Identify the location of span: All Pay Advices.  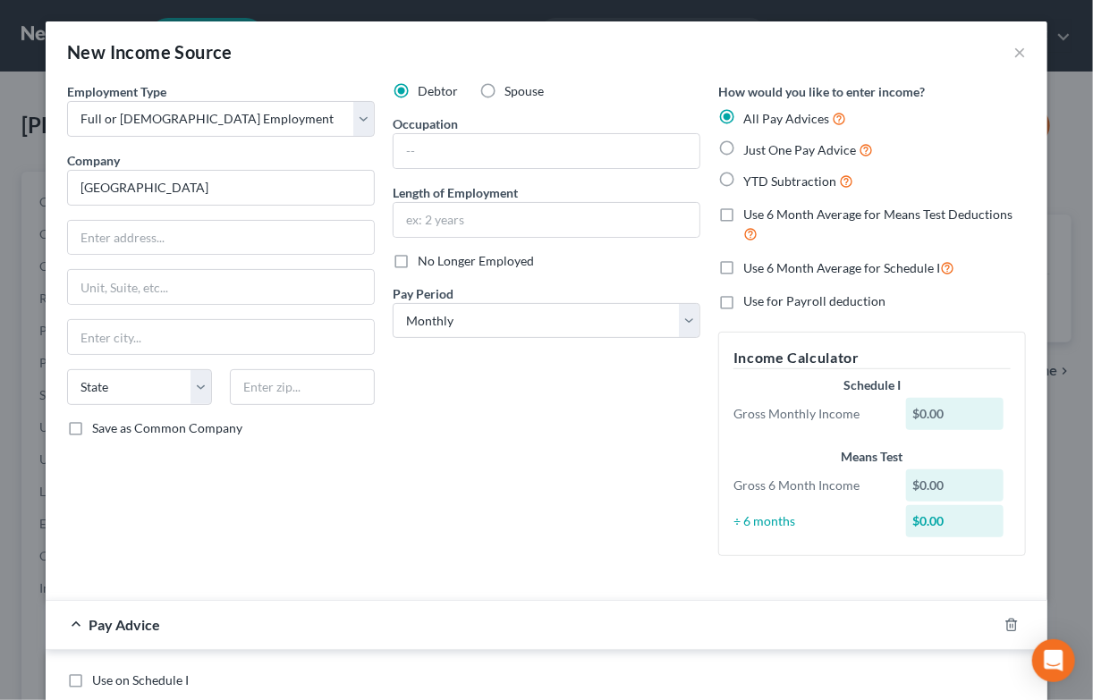
(786, 118).